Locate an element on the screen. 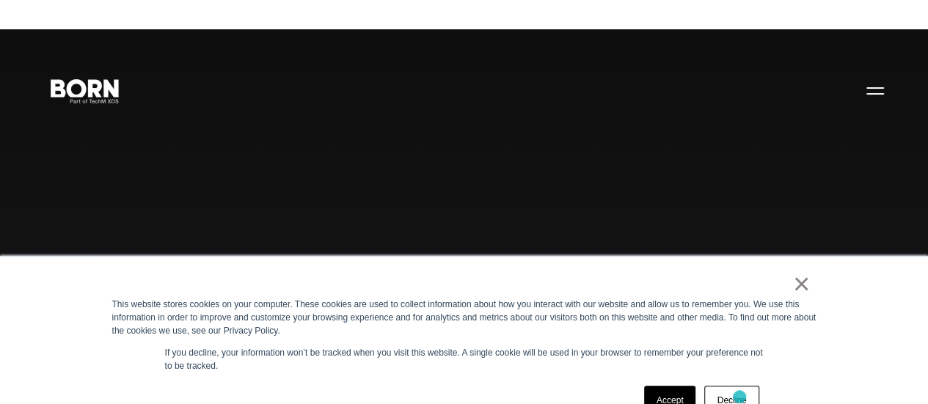  p: If you decline, your information won’t be tracked when you visit this website. A single cookie wi... is located at coordinates (465, 360).